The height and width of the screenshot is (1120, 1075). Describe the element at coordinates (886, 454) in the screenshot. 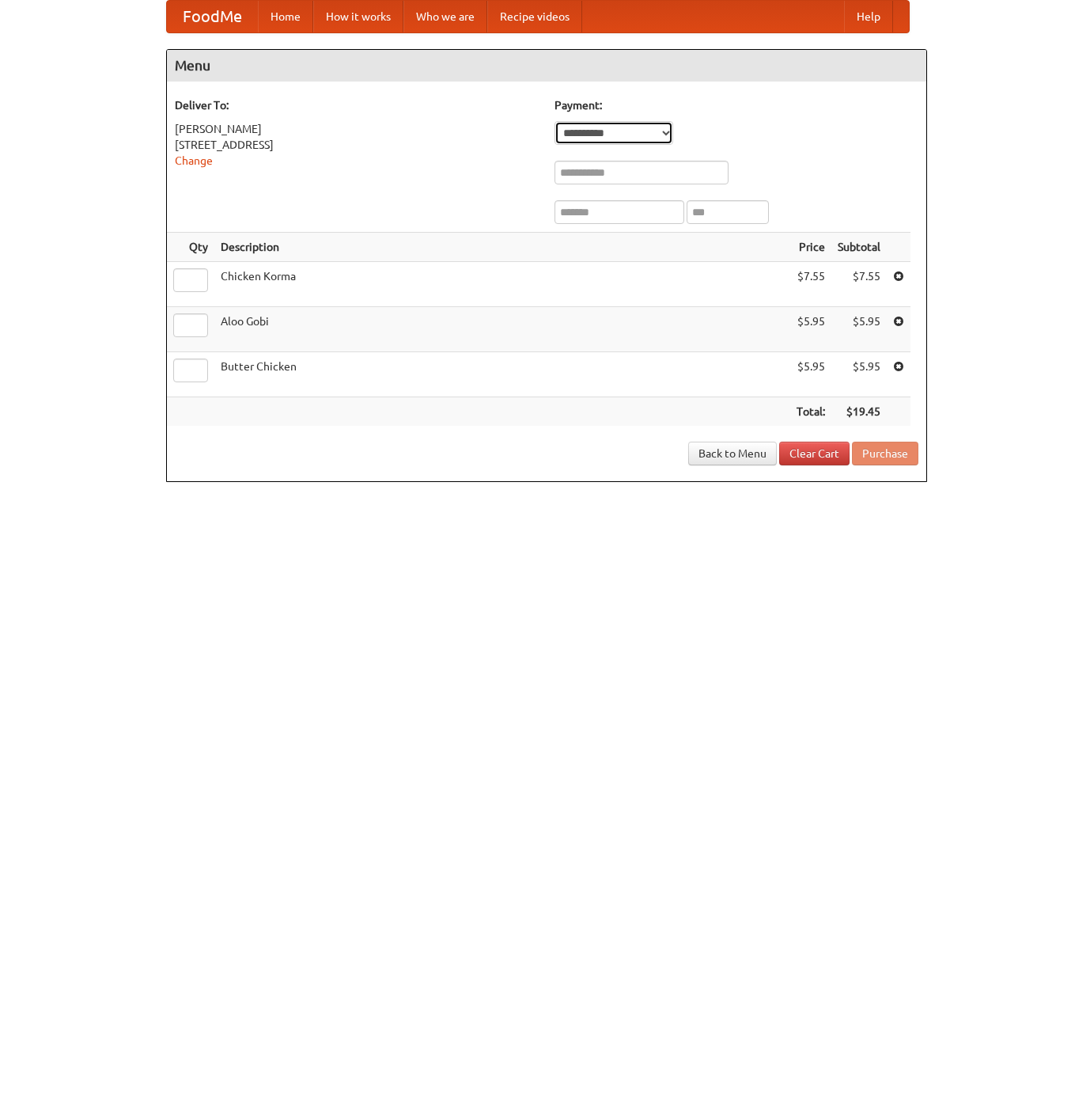

I see `button: Purchase` at that location.